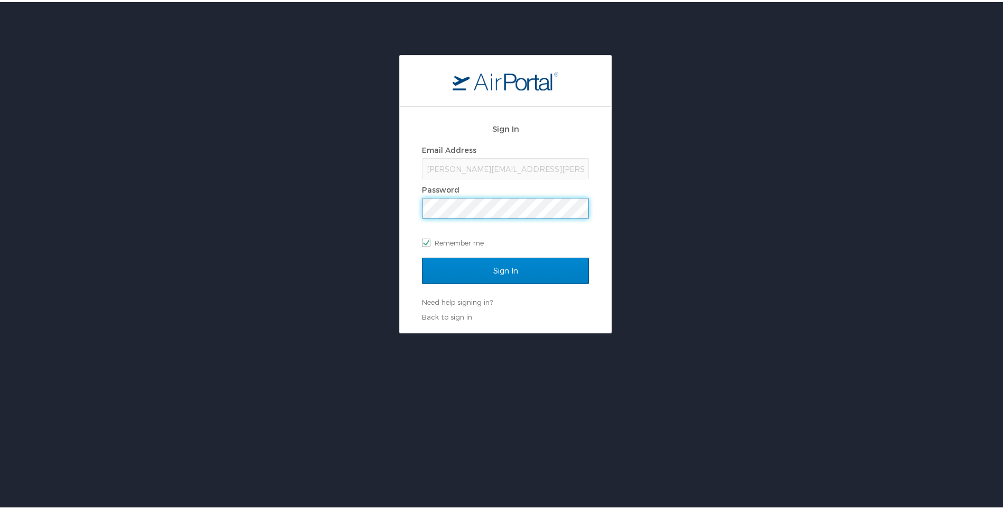 The height and width of the screenshot is (509, 1003). Describe the element at coordinates (449, 148) in the screenshot. I see `label: Email Address` at that location.